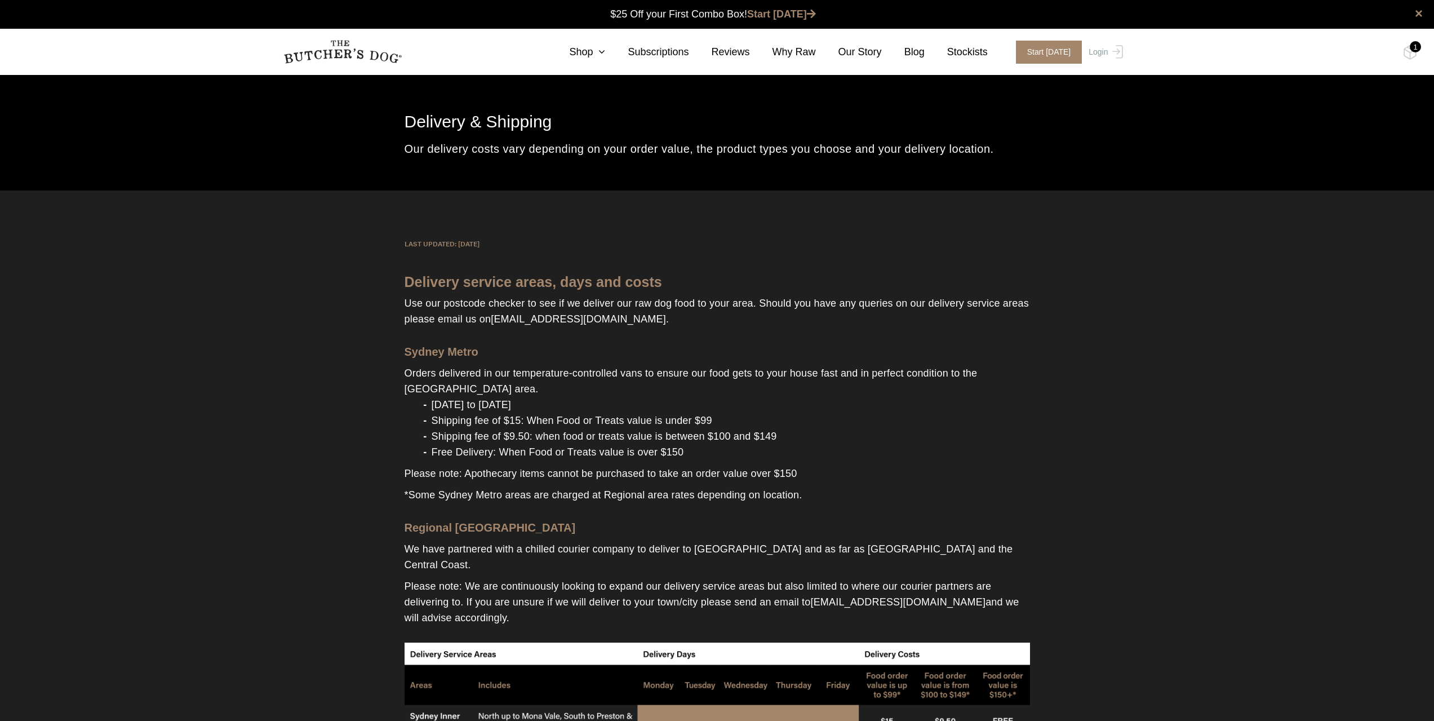 The width and height of the screenshot is (1434, 721). I want to click on div: 1, so click(1416, 47).